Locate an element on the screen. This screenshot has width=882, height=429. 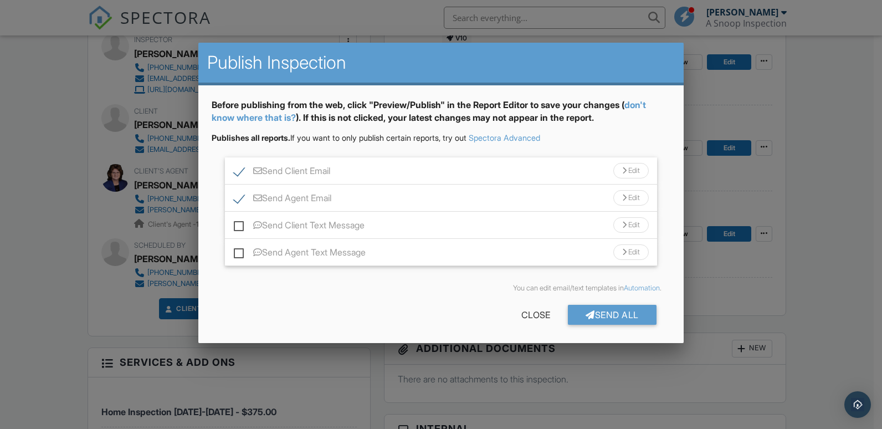
div: You can edit email/text templates in . is located at coordinates (441, 288).